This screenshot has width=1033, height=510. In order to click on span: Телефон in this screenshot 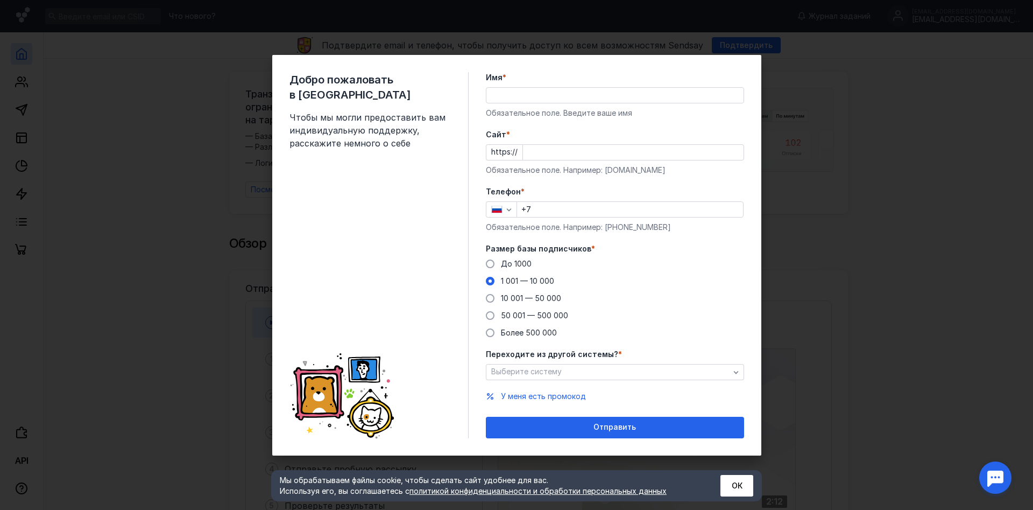, I will do `click(503, 192)`.